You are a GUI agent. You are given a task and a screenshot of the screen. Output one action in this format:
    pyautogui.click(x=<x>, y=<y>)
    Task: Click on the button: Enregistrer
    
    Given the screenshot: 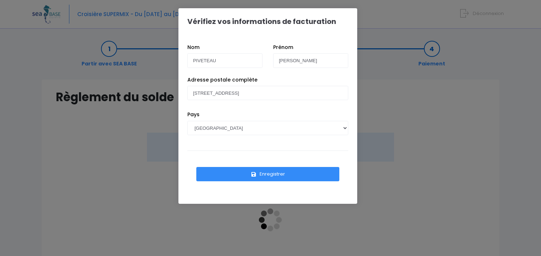 What is the action you would take?
    pyautogui.click(x=268, y=174)
    